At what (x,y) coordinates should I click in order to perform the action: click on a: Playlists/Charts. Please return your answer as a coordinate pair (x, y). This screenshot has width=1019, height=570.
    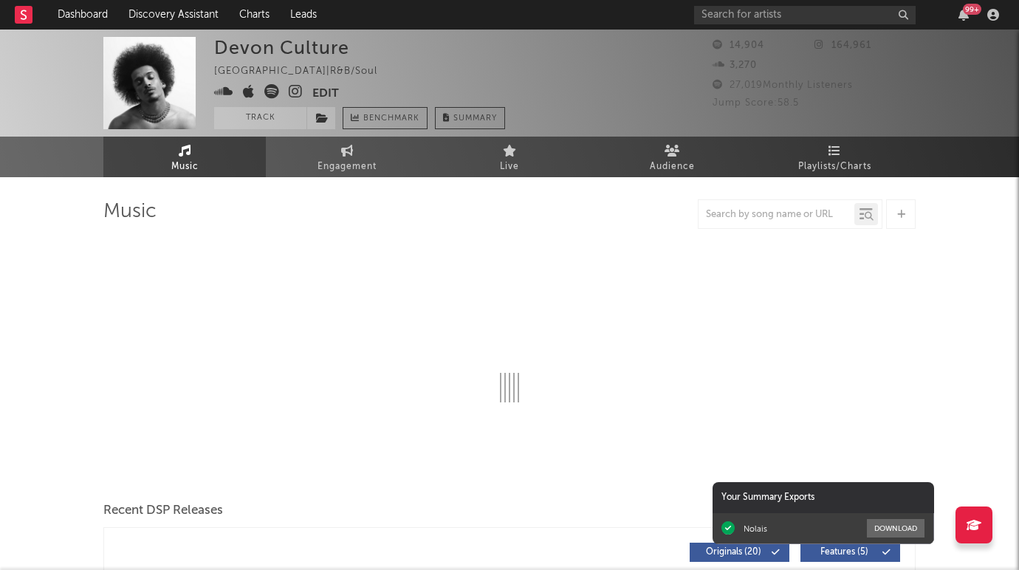
    Looking at the image, I should click on (834, 157).